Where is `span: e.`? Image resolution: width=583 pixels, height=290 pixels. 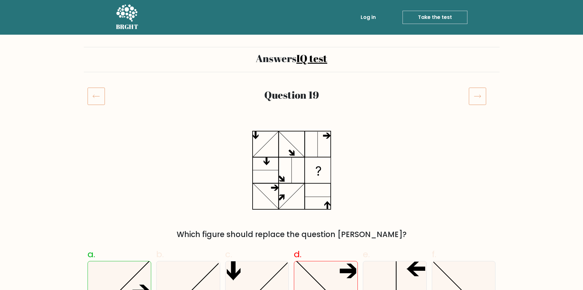 span: e. is located at coordinates (367, 254).